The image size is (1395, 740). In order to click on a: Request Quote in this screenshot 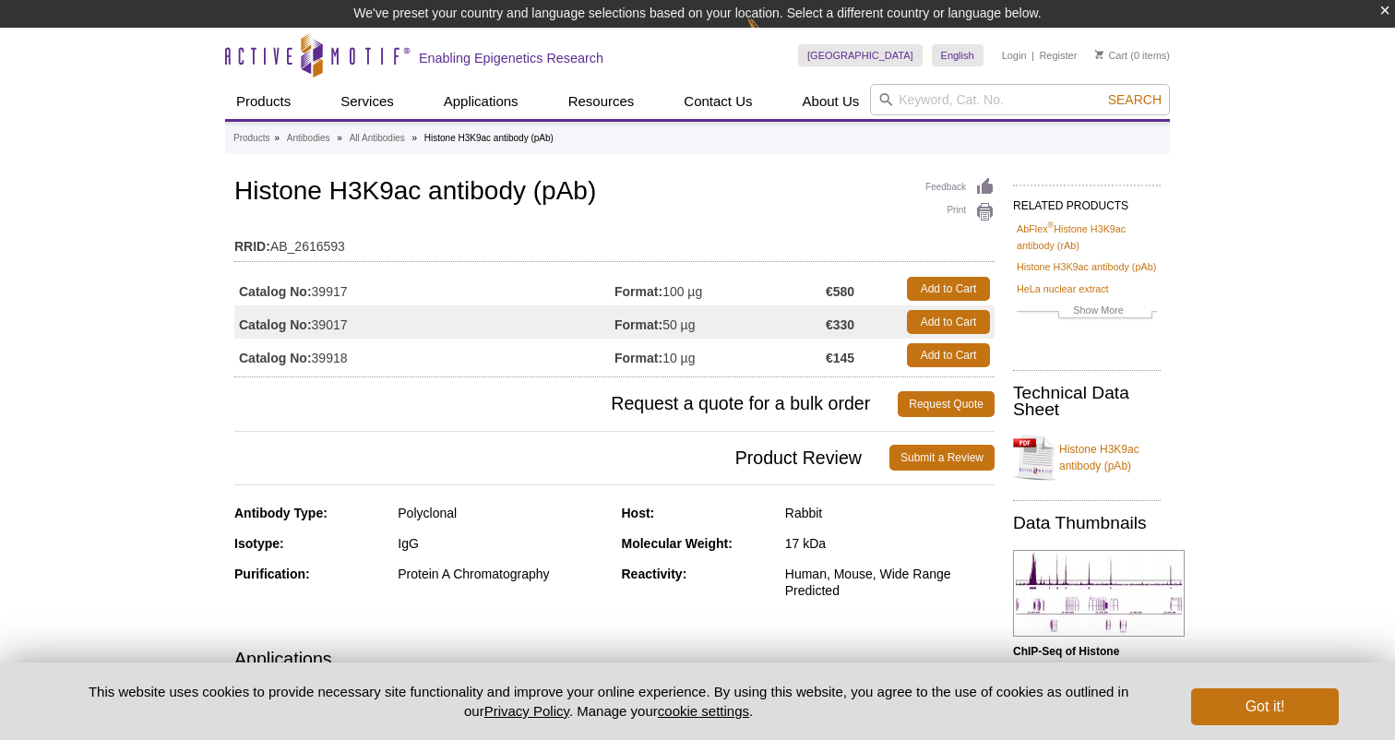, I will do `click(945, 404)`.